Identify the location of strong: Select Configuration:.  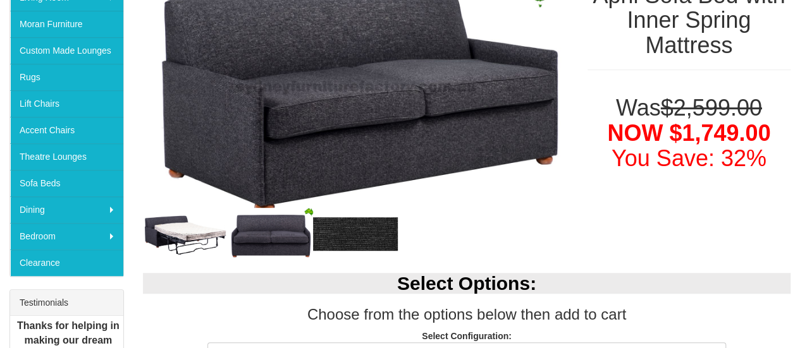
(467, 336).